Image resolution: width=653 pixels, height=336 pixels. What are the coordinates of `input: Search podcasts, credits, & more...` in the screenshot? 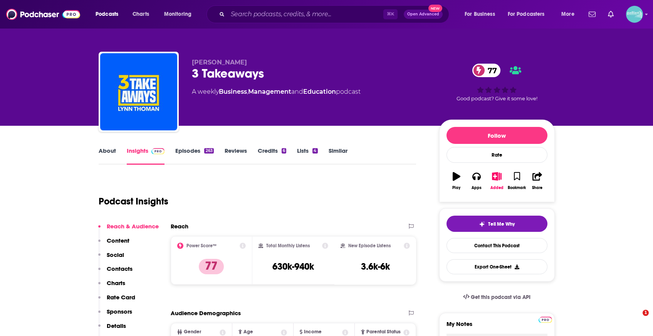 It's located at (306, 14).